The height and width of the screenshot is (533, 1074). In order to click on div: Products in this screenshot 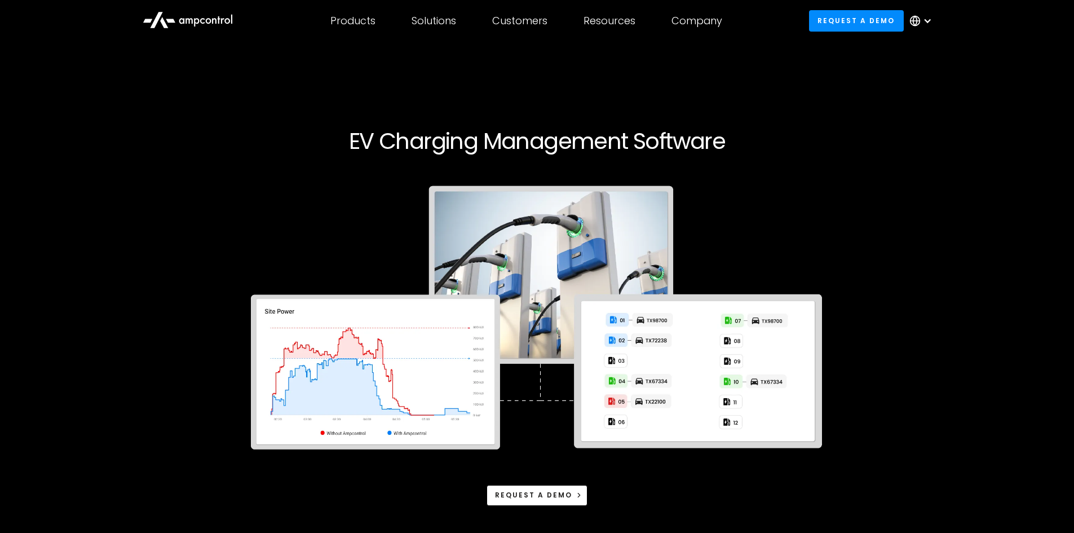, I will do `click(353, 21)`.